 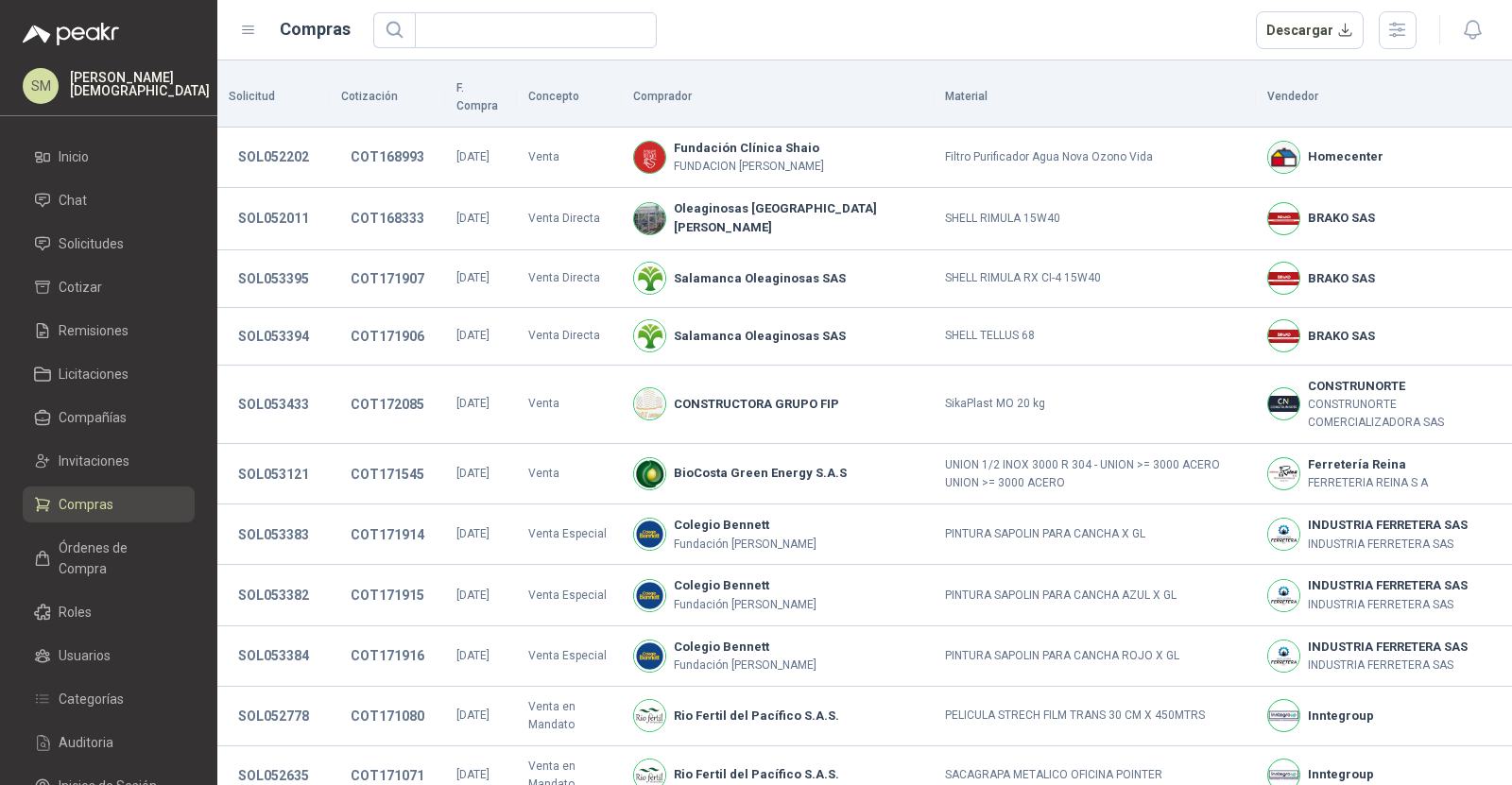 I want to click on td: SHELL TELLUS 68, so click(x=1094, y=336).